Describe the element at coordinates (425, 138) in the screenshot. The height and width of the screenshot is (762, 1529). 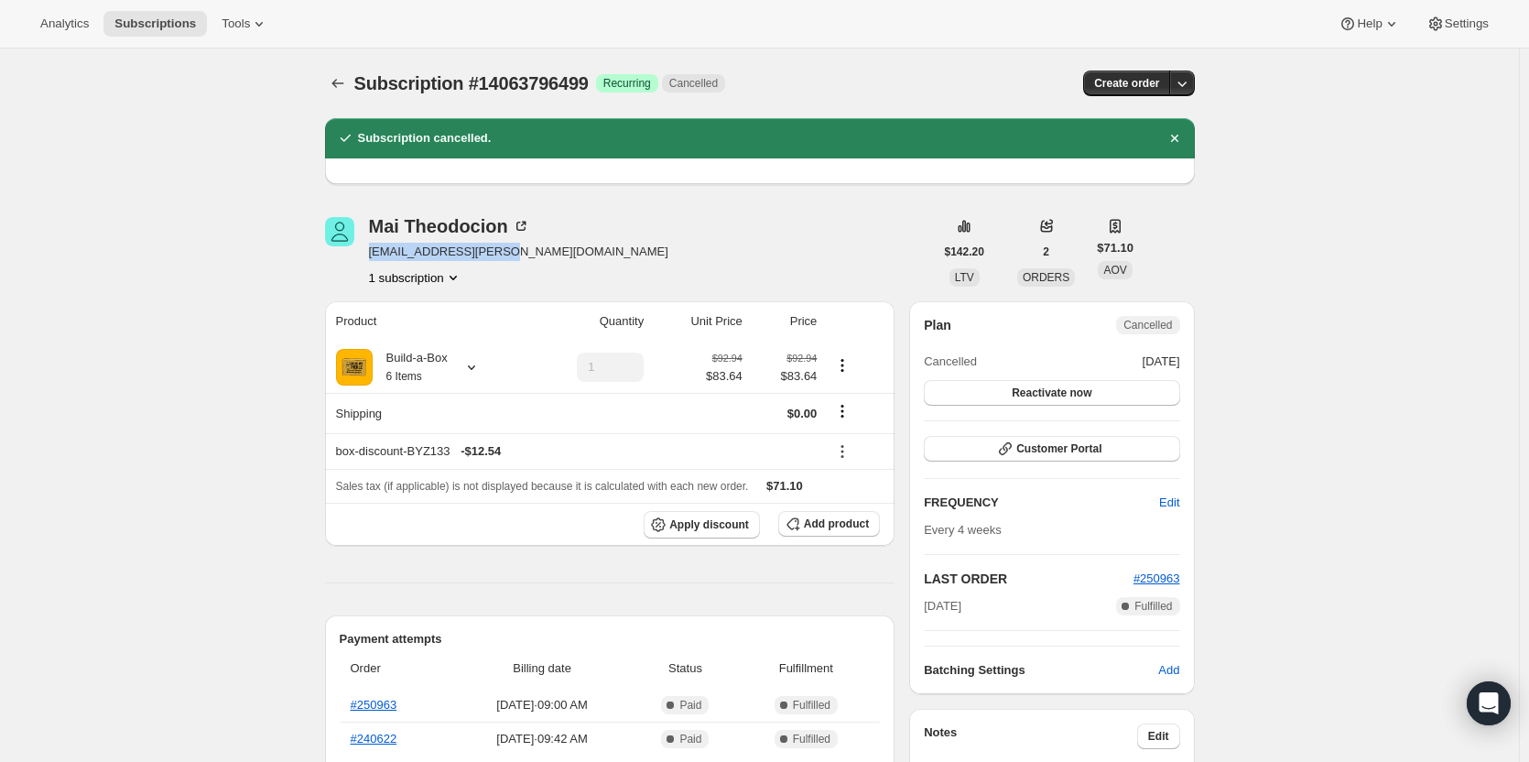
I see `h2: Subscription cancelled.` at that location.